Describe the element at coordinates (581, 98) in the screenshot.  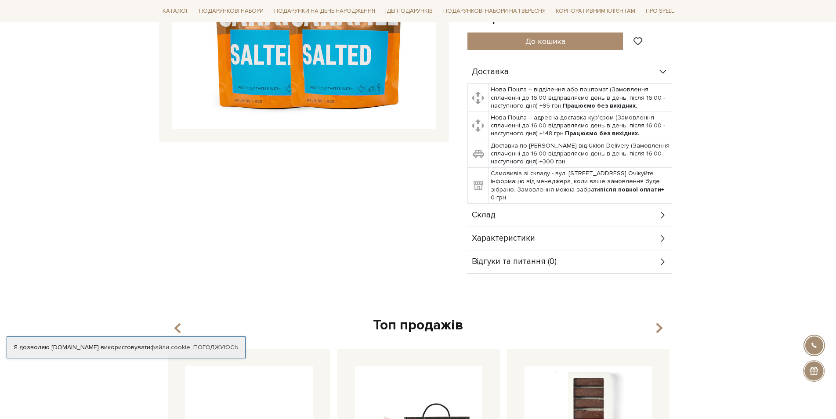
I see `td: Нова Пошта – відділення або поштомат (Замовлення сплаченні до 16:00 відправляємо день в день, піс...` at that location.